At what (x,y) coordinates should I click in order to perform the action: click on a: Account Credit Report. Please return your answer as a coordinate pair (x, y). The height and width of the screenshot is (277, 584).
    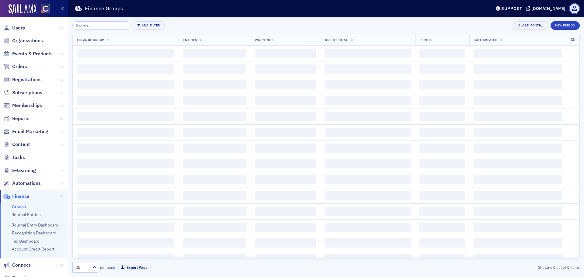
    Looking at the image, I should click on (33, 249).